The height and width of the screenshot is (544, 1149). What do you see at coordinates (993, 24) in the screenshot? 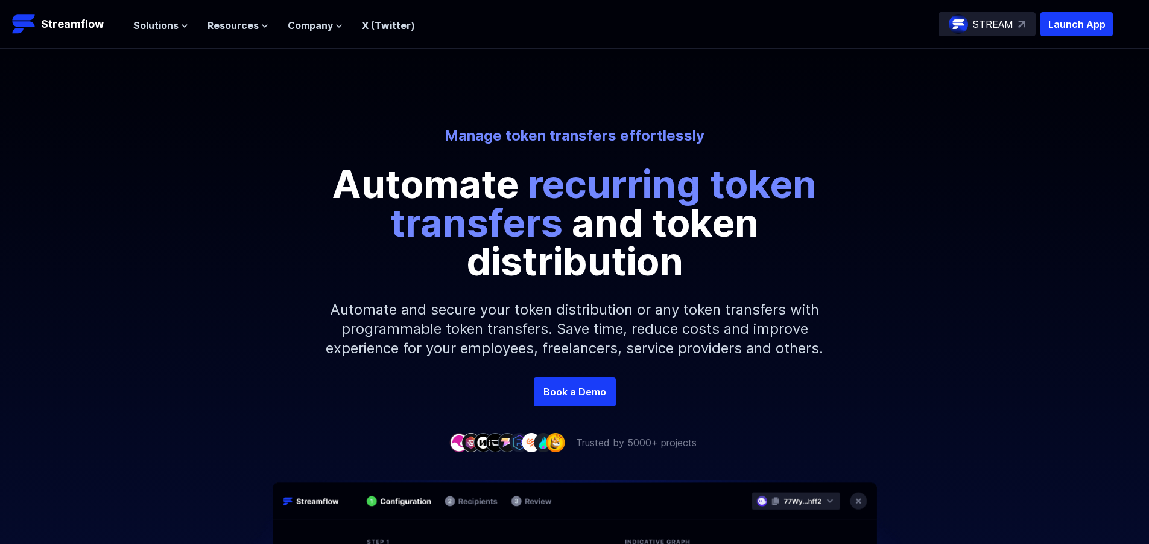
I see `p: STREAM` at bounding box center [993, 24].